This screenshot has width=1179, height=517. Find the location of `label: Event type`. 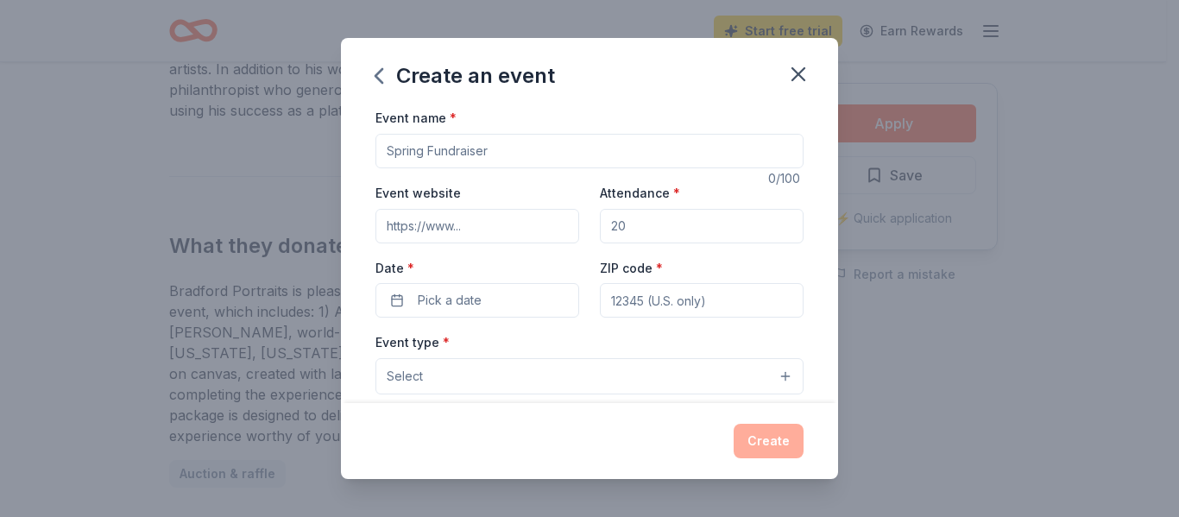

label: Event type is located at coordinates (413, 343).